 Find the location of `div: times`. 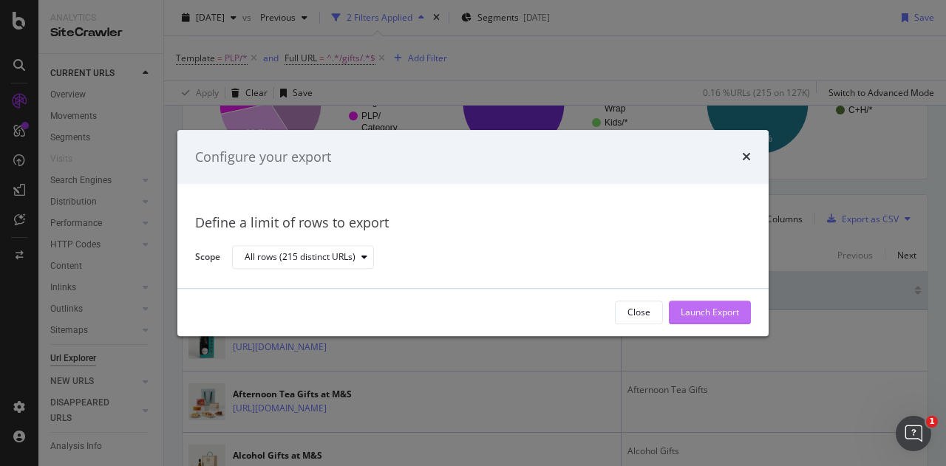

div: times is located at coordinates (746, 157).